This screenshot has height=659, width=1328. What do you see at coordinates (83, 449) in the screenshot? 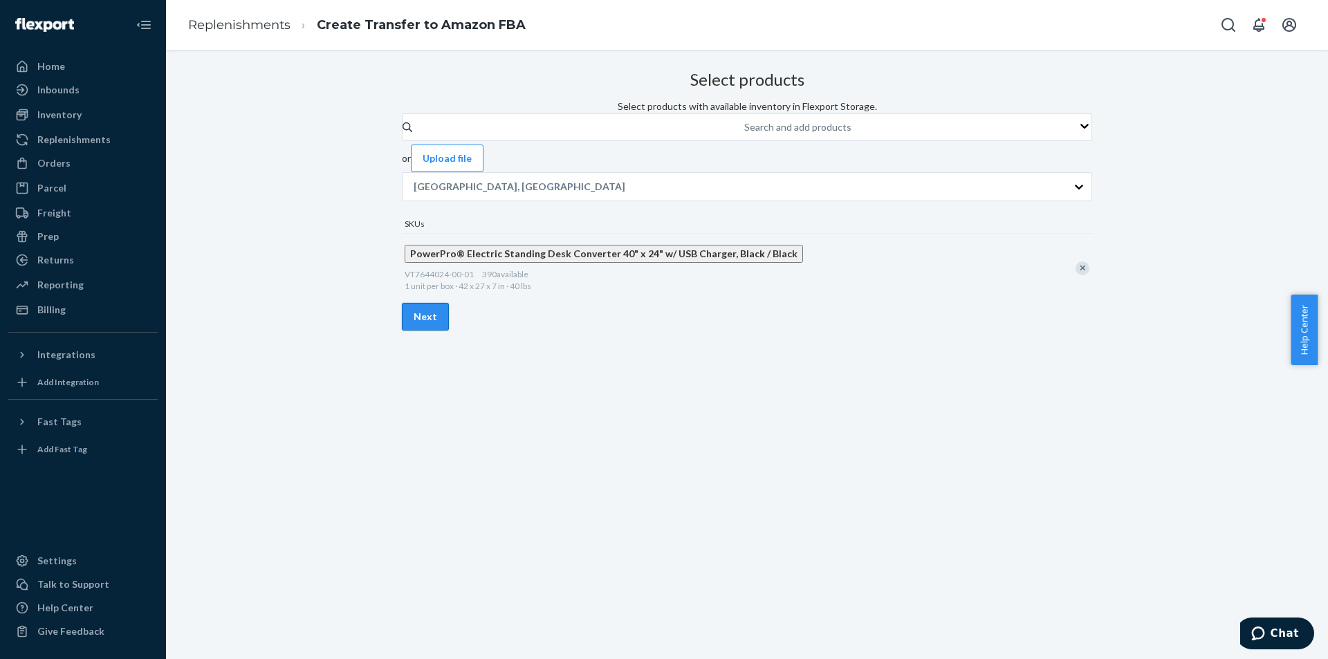
I see `a: Add Fast Tag` at bounding box center [83, 449].